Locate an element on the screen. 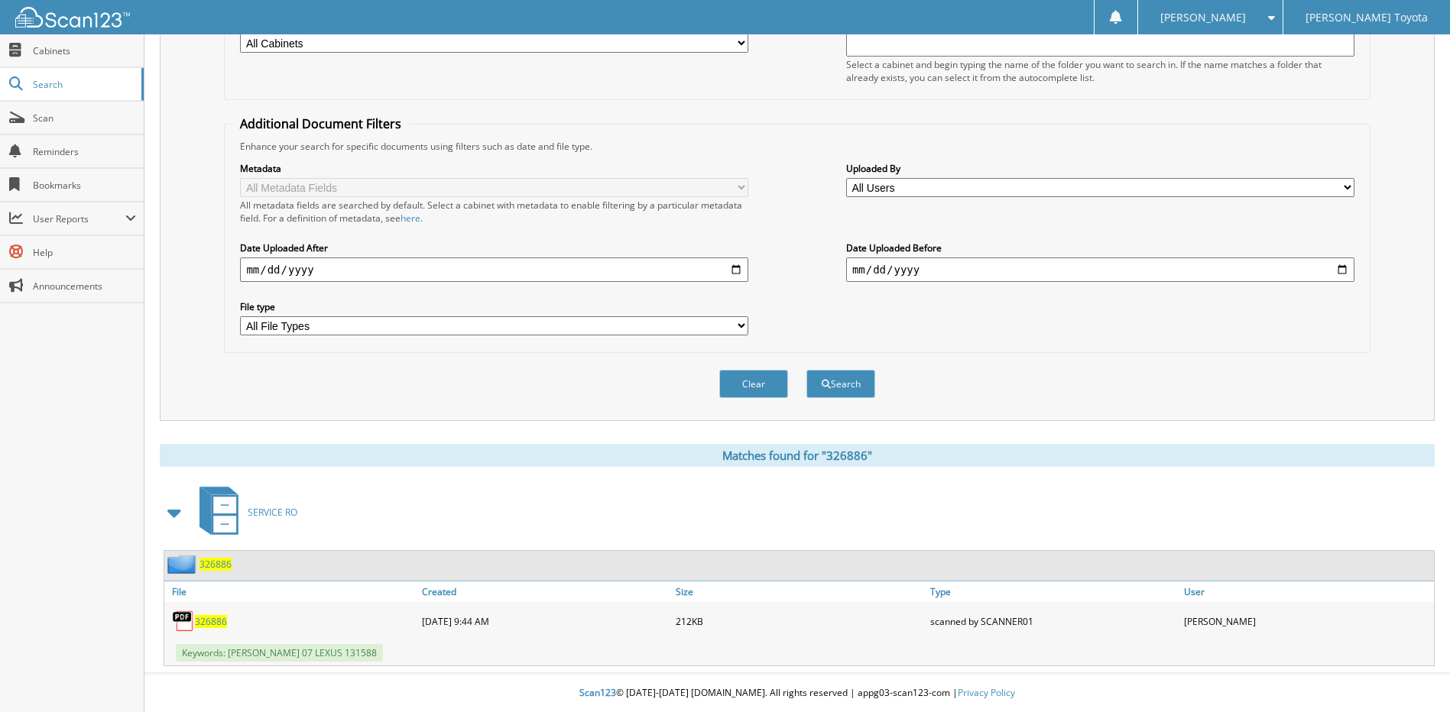 The height and width of the screenshot is (712, 1450). a: Size is located at coordinates (799, 591).